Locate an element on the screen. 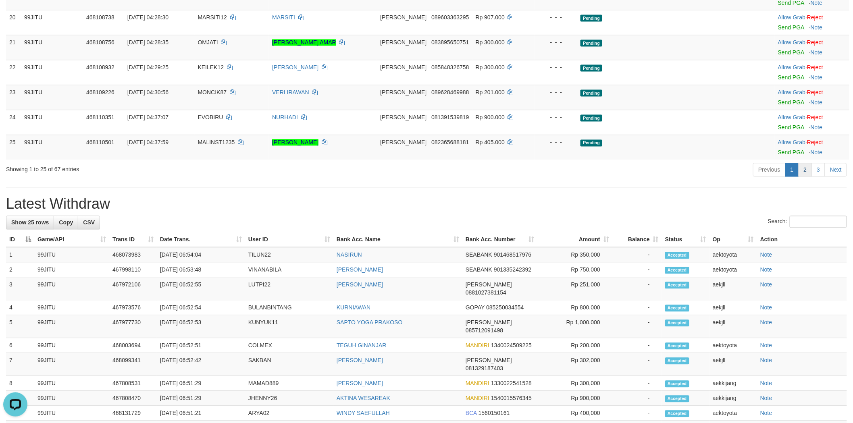 This screenshot has height=423, width=853. td: 1 is located at coordinates (20, 255).